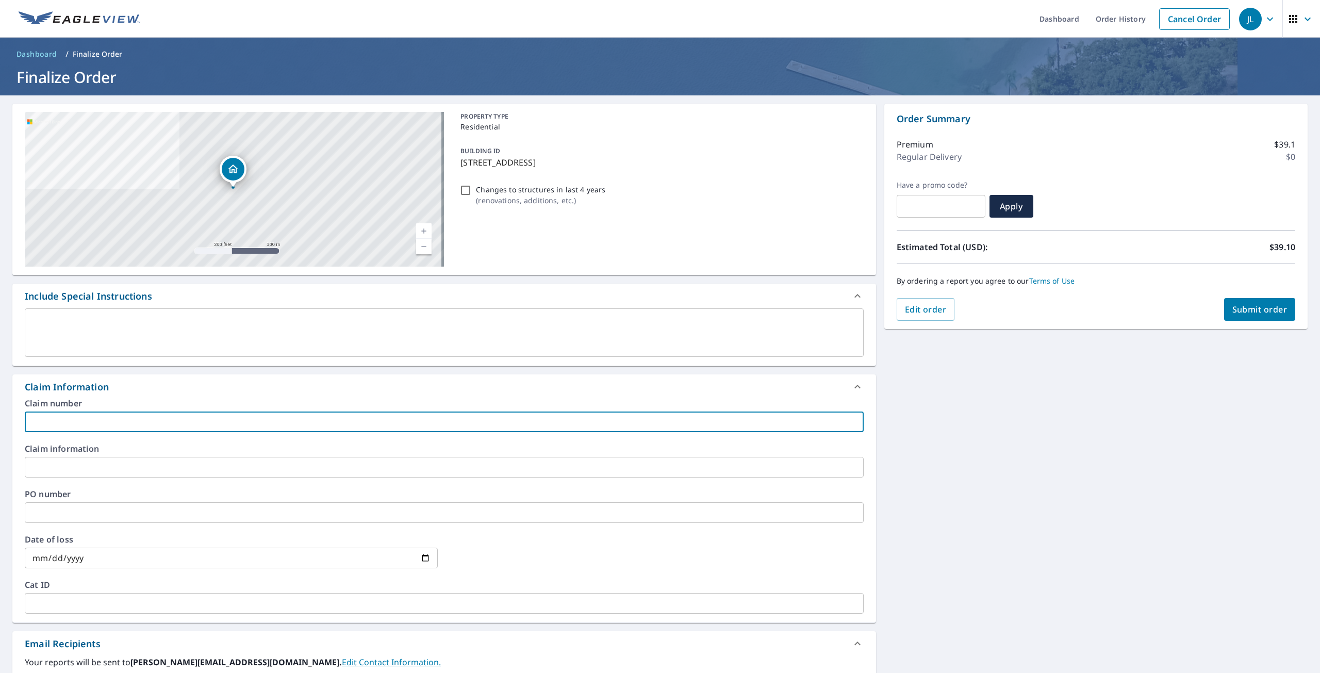 The image size is (1320, 673). What do you see at coordinates (480, 151) in the screenshot?
I see `p: BUILDING ID` at bounding box center [480, 151].